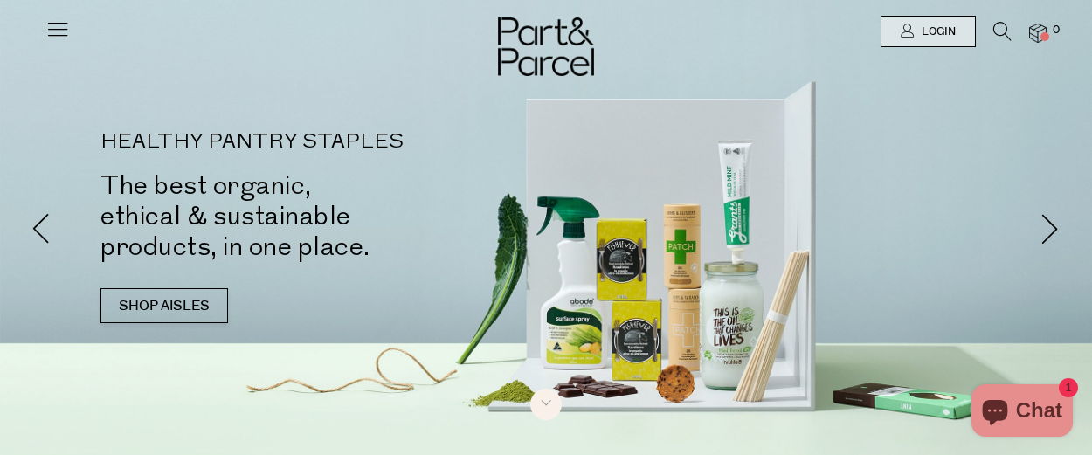 The image size is (1092, 455). What do you see at coordinates (928, 31) in the screenshot?
I see `a: Login` at bounding box center [928, 31].